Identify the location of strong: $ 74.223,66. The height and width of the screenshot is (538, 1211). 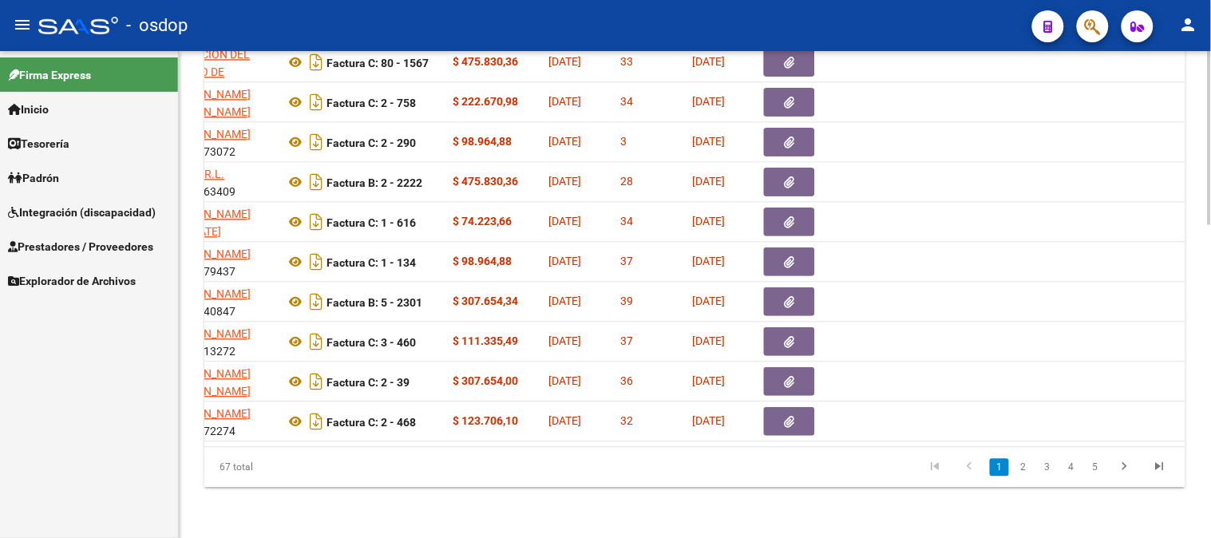
(482, 221).